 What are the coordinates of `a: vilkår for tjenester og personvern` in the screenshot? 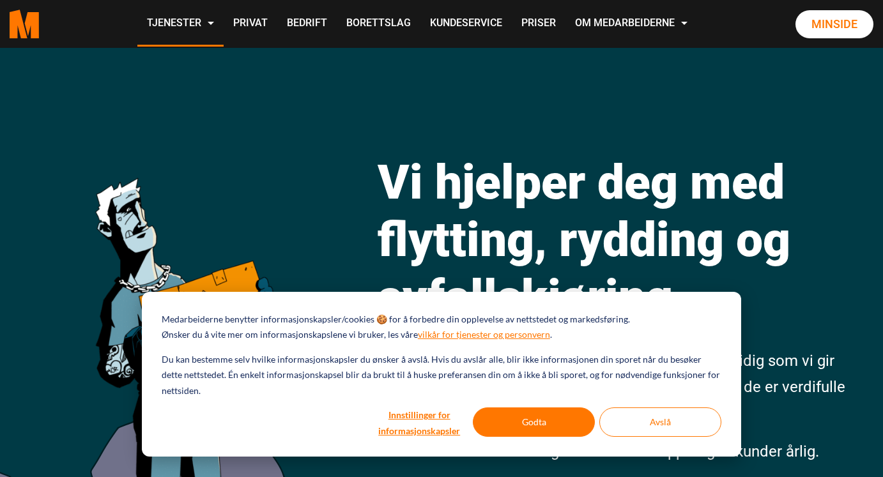 It's located at (484, 335).